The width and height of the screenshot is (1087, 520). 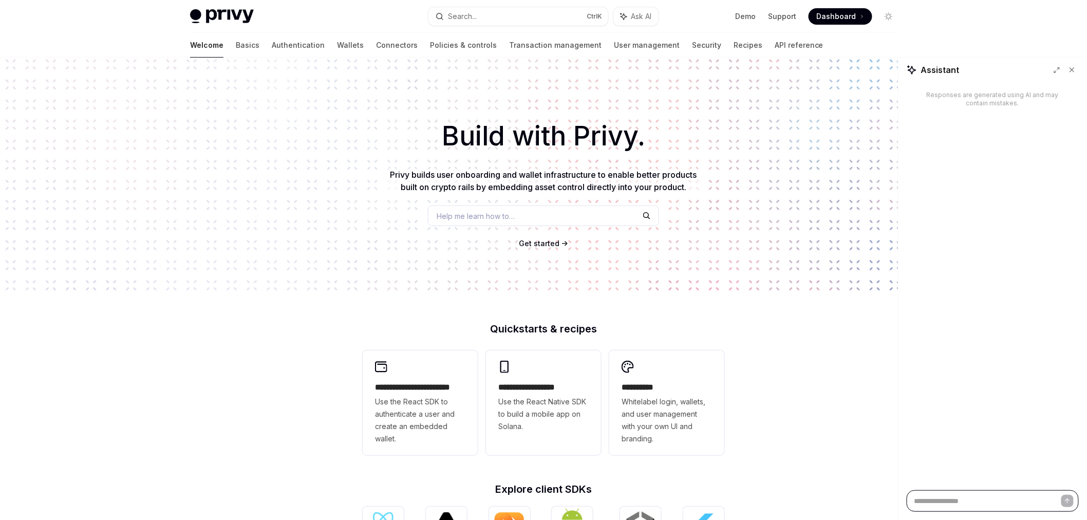 I want to click on button: Toggle dark mode, so click(x=889, y=16).